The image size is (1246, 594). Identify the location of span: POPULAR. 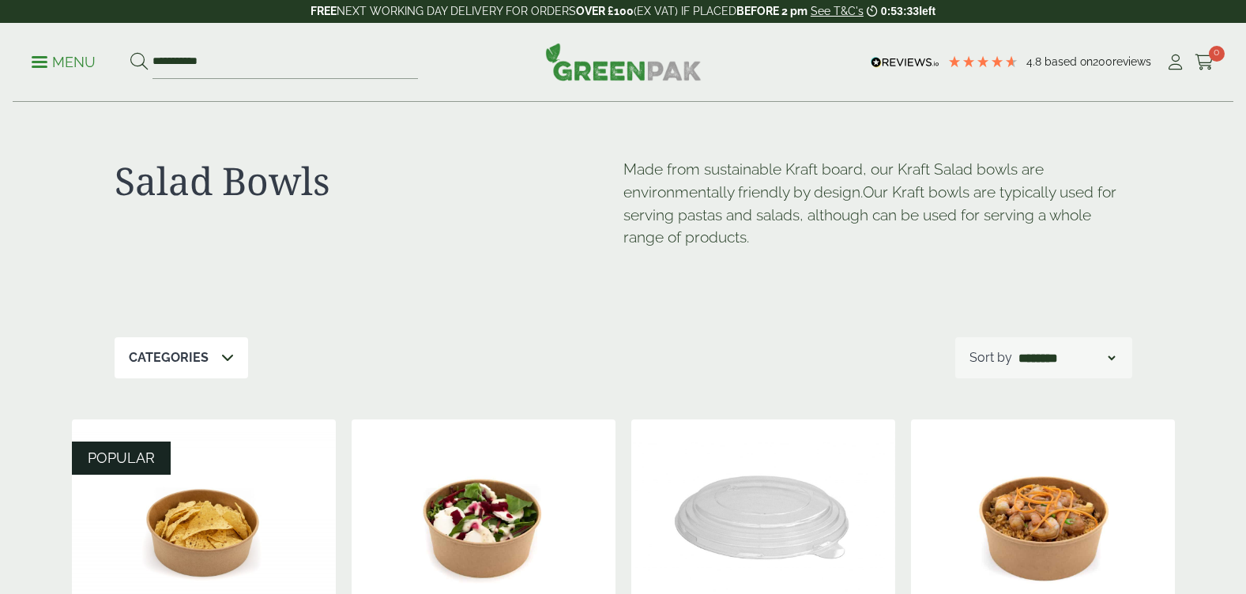
(121, 457).